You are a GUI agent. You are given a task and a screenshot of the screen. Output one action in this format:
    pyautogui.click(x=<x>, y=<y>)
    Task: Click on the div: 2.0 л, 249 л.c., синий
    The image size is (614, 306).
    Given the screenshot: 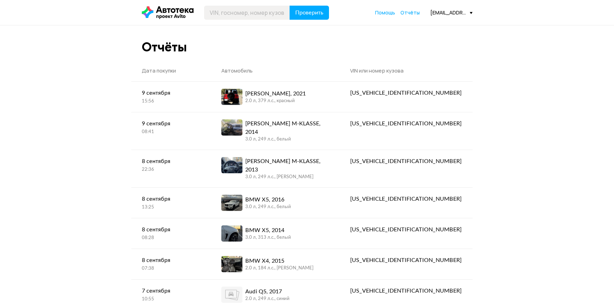 What is the action you would take?
    pyautogui.click(x=267, y=299)
    